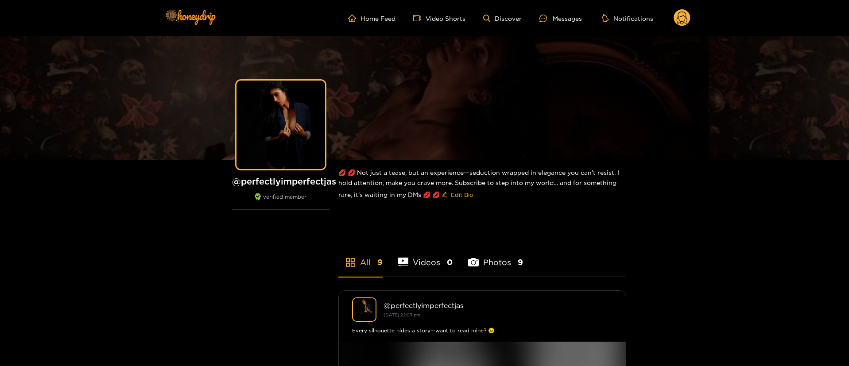  I want to click on div: Every silhouette hides a story—want to read mine? 😉, so click(482, 331).